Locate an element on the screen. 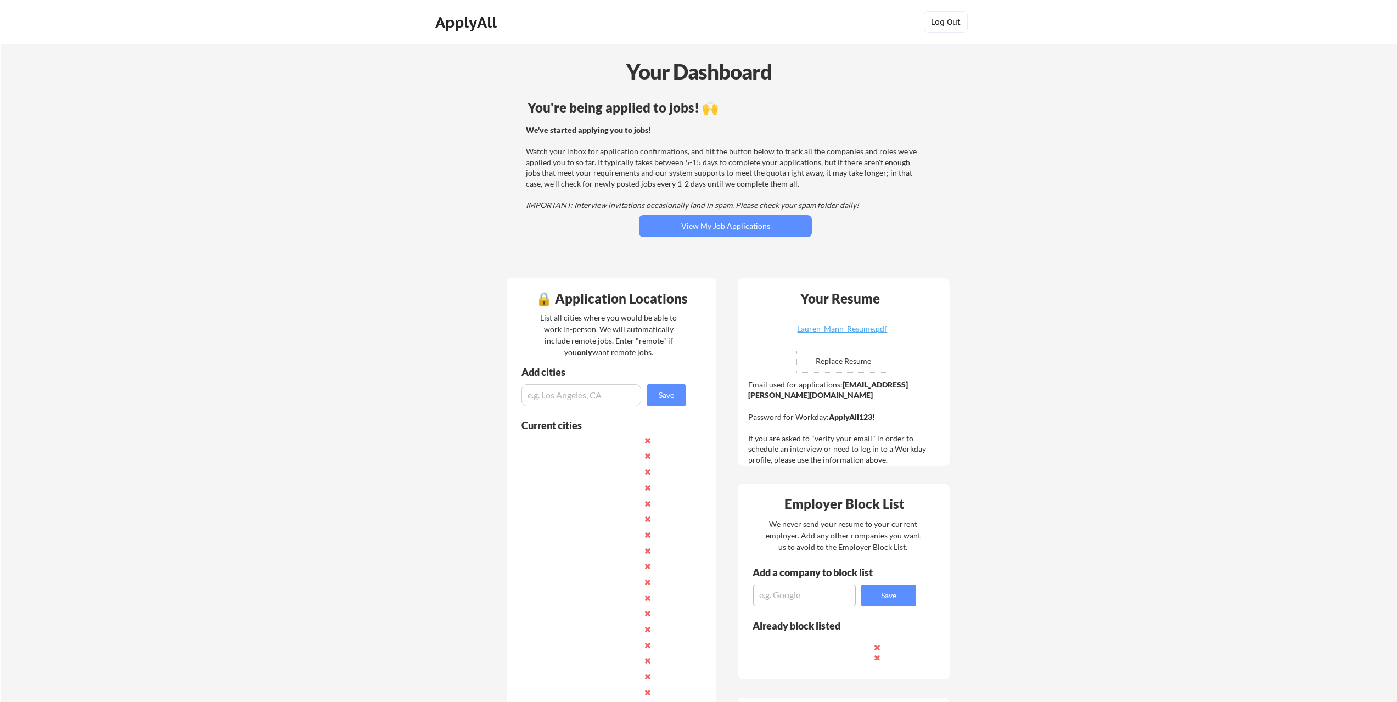  button: Log Out is located at coordinates (946, 22).